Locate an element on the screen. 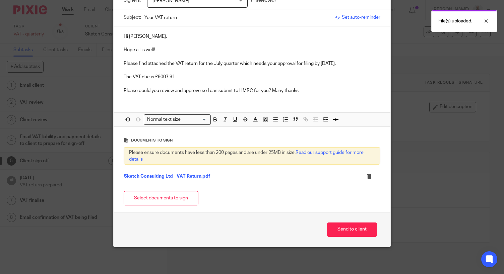 This screenshot has height=274, width=504. a: Sketch Consulting Ltd - VAT Return.pdf is located at coordinates (167, 177).